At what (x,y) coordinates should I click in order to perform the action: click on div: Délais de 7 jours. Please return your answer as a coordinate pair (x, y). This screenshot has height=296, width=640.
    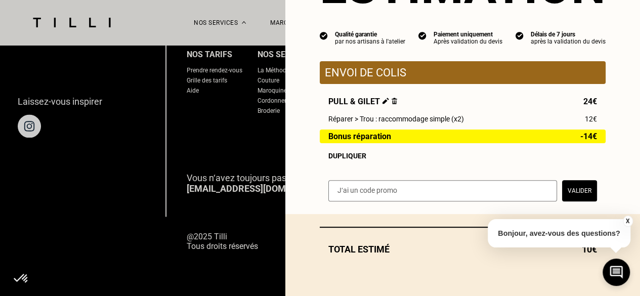
    Looking at the image, I should click on (568, 34).